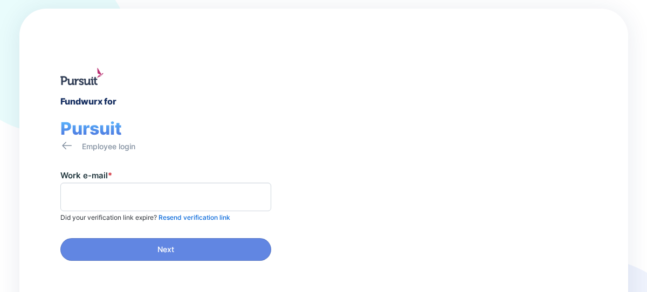 The image size is (647, 292). I want to click on div: Fundwurx, so click(447, 179).